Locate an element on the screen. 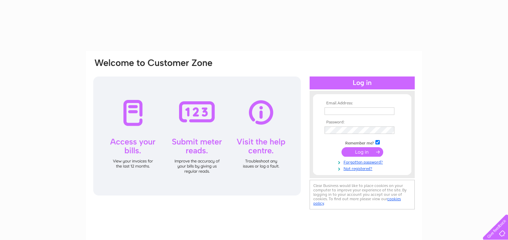  div: Clear Business would like to place cookies on your computer to improve your experience of the sit... is located at coordinates (362, 194).